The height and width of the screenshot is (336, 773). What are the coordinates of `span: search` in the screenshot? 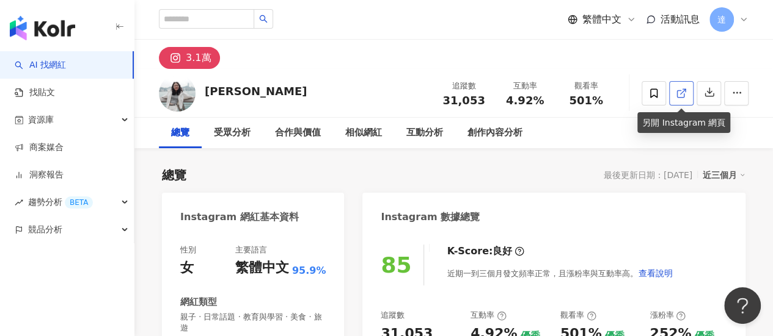 It's located at (263, 19).